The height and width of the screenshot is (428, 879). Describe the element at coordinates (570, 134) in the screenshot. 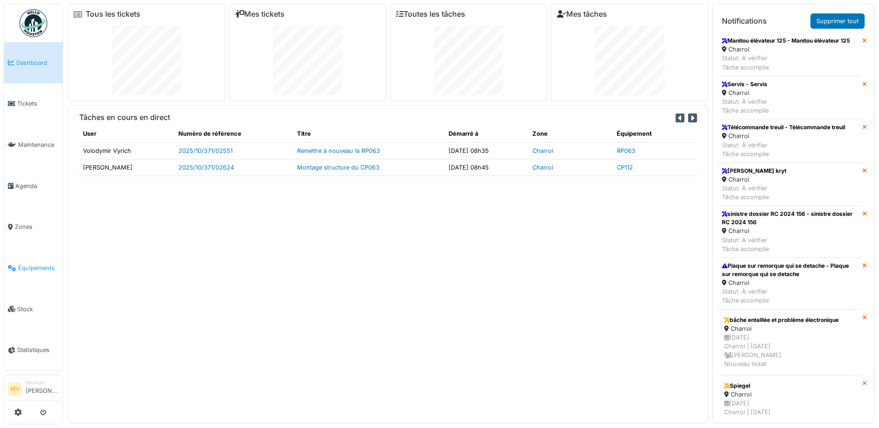

I see `th: Zone` at that location.